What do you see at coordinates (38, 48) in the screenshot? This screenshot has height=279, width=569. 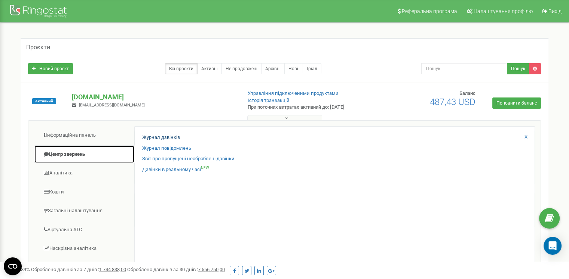 I see `h5: Проєкти` at bounding box center [38, 48].